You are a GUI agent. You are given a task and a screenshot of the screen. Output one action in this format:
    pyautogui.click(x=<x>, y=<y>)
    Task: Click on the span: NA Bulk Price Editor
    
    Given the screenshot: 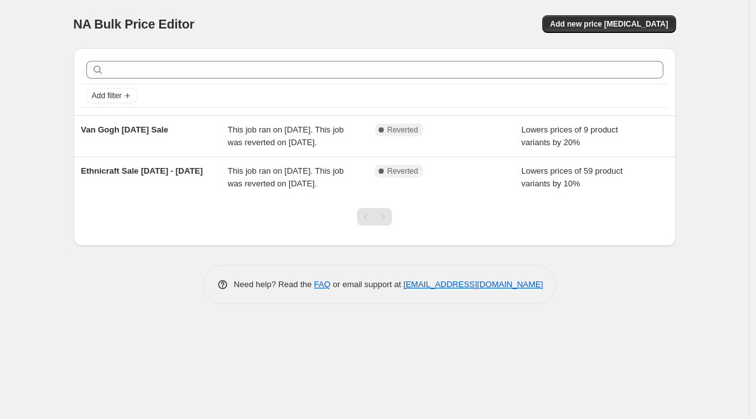 What is the action you would take?
    pyautogui.click(x=134, y=24)
    